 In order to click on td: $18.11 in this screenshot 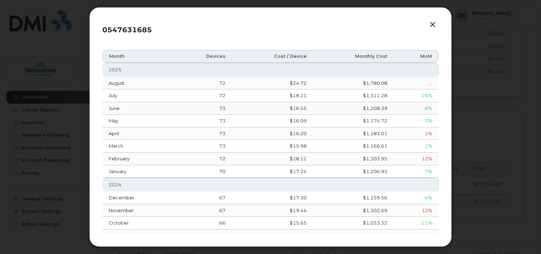, I will do `click(272, 159)`.